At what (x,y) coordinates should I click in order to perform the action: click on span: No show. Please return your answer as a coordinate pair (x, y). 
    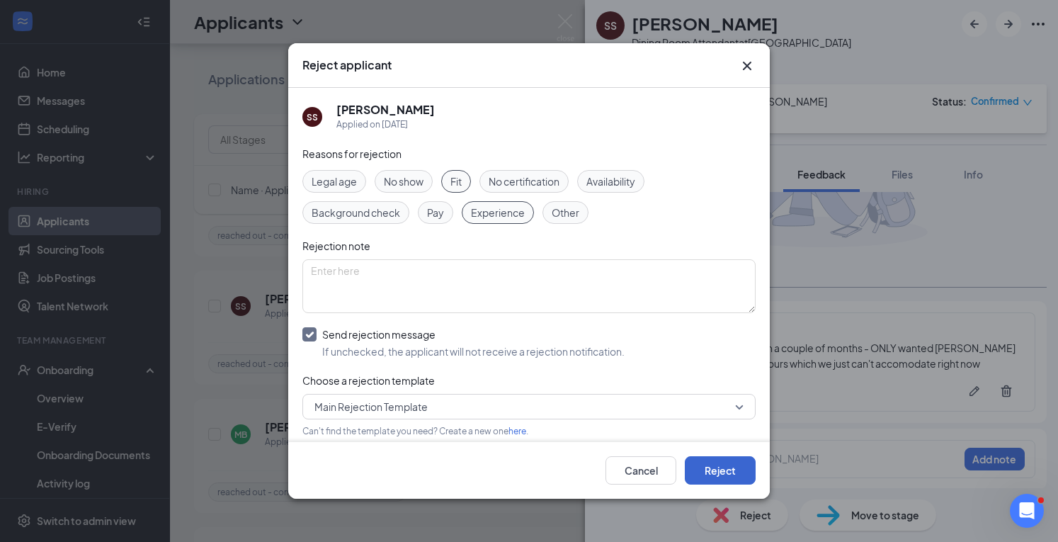
    Looking at the image, I should click on (404, 181).